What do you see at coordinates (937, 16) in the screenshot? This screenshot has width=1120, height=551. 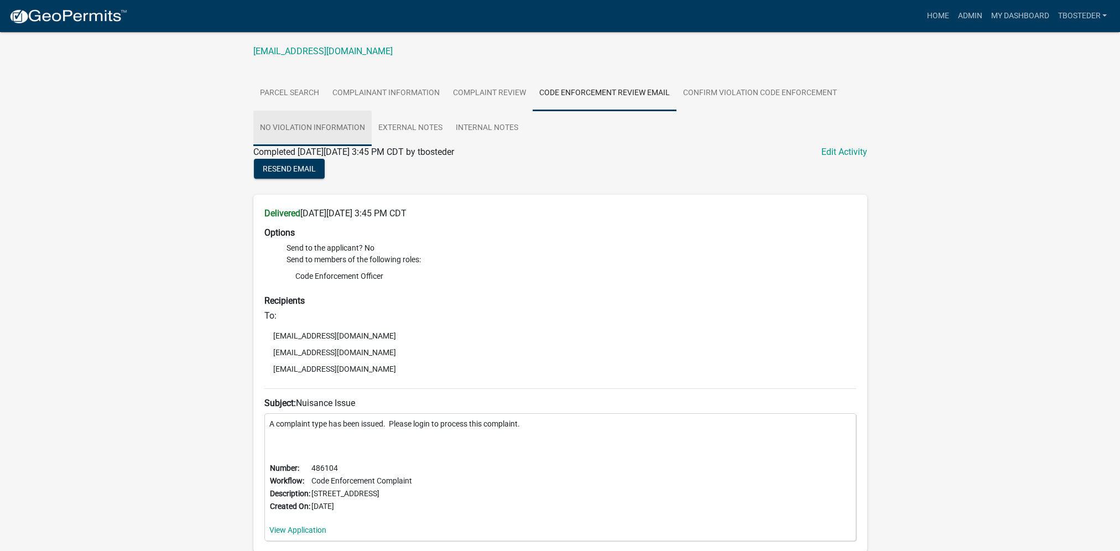 I see `a: Home` at bounding box center [937, 16].